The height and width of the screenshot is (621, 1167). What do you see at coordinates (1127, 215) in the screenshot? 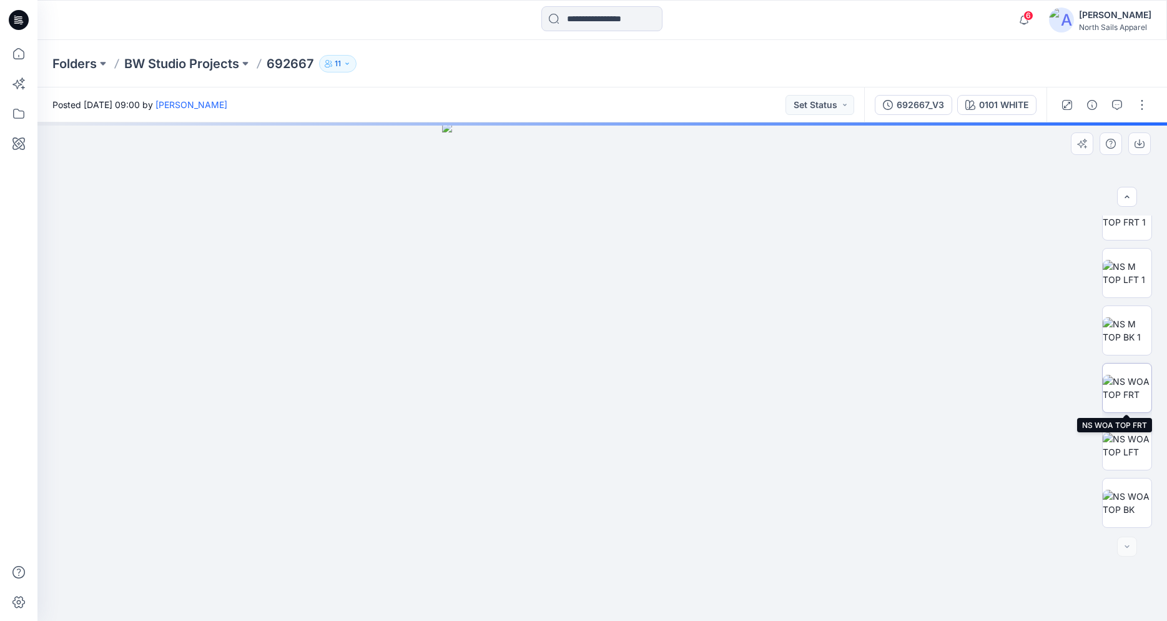
I see `img: NS M TOP FRT 1` at bounding box center [1127, 215].